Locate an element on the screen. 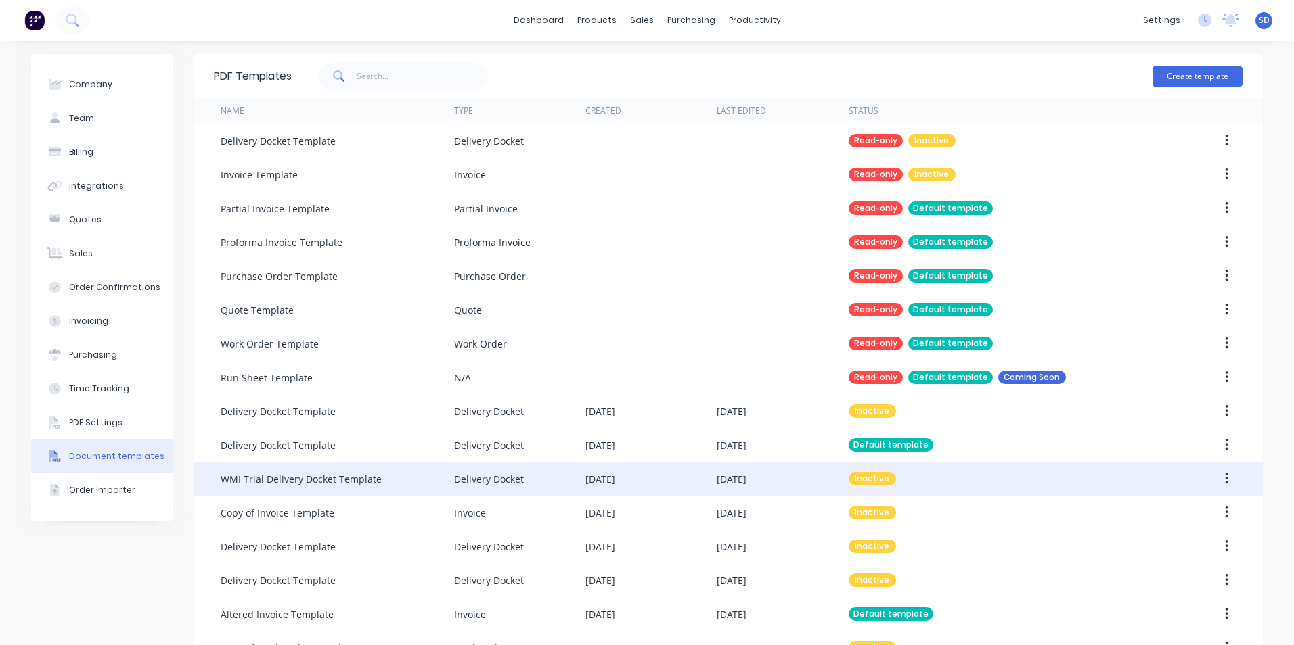  a: dashboard is located at coordinates (539, 20).